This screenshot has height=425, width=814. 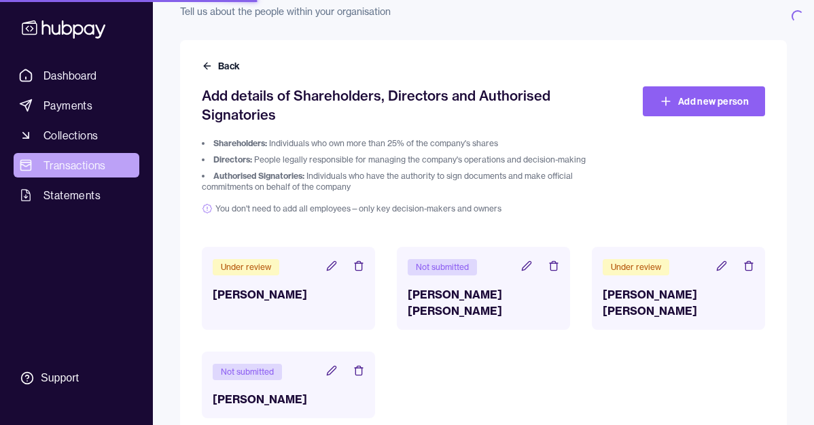 I want to click on a: Collections, so click(x=76, y=135).